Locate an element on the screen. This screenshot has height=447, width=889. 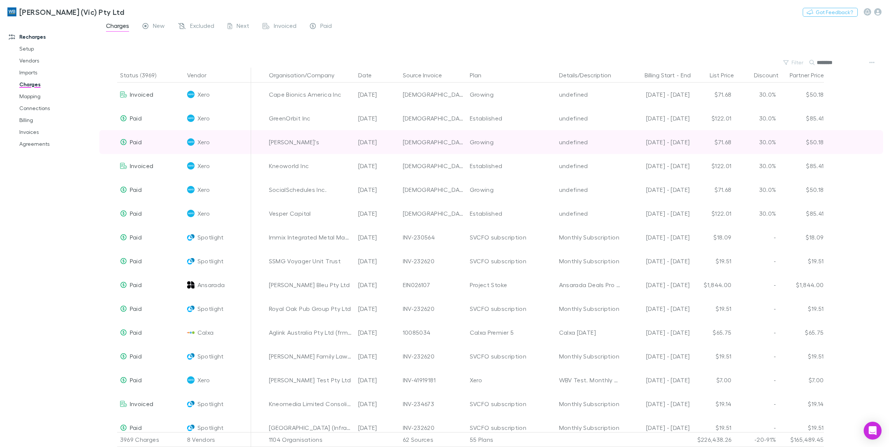
div: 8 Vendors is located at coordinates (218, 440).